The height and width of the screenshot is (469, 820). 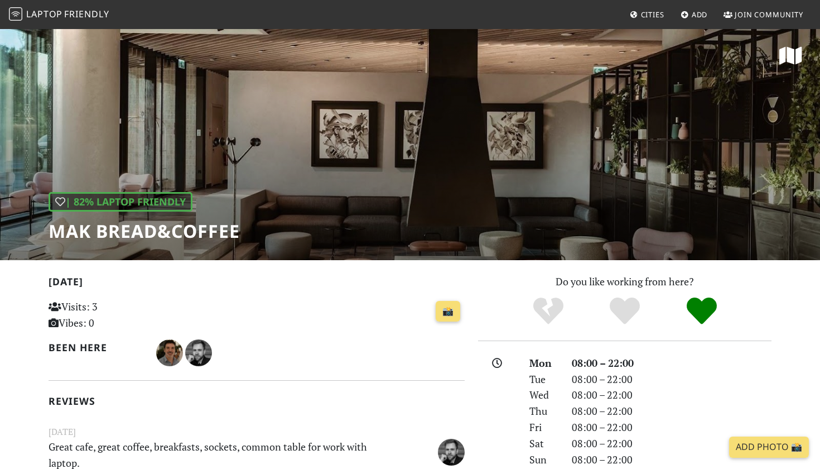 What do you see at coordinates (544, 427) in the screenshot?
I see `div: Fri` at bounding box center [544, 427].